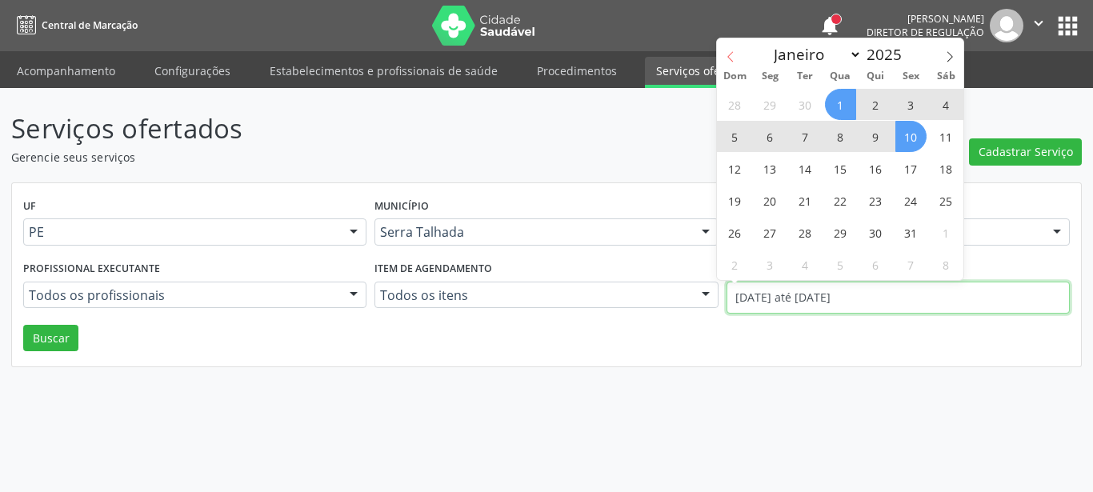  What do you see at coordinates (805, 168) in the screenshot?
I see `span: Outubro 14, 2025` at bounding box center [805, 168].